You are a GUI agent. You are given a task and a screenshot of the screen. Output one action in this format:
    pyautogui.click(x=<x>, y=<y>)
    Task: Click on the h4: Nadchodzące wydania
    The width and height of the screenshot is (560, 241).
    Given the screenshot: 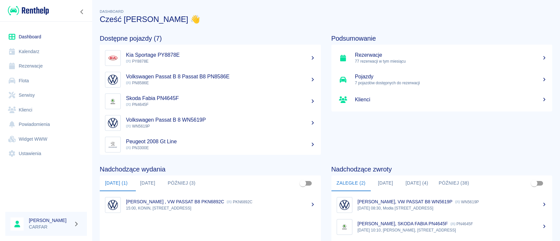 What is the action you would take?
    pyautogui.click(x=210, y=169)
    